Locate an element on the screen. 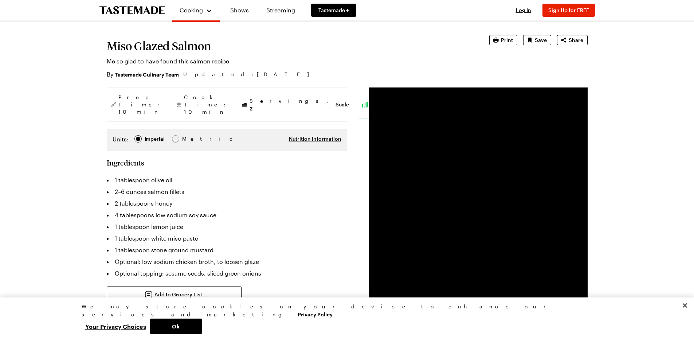  button: Cooking is located at coordinates (196, 10).